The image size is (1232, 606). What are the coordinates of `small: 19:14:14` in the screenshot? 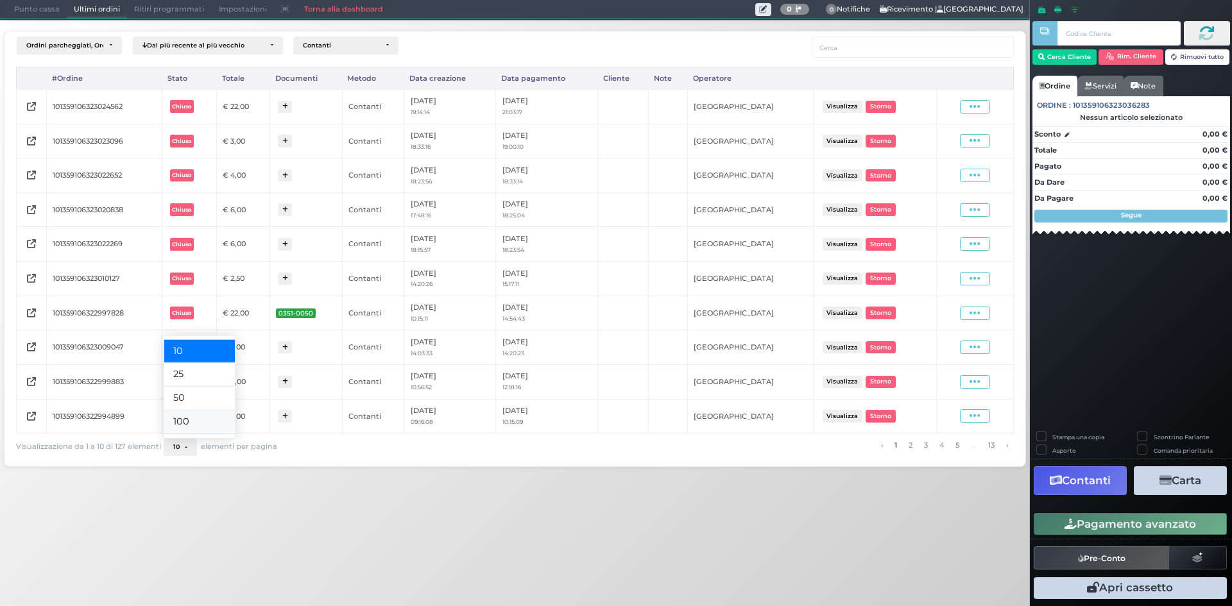 It's located at (420, 112).